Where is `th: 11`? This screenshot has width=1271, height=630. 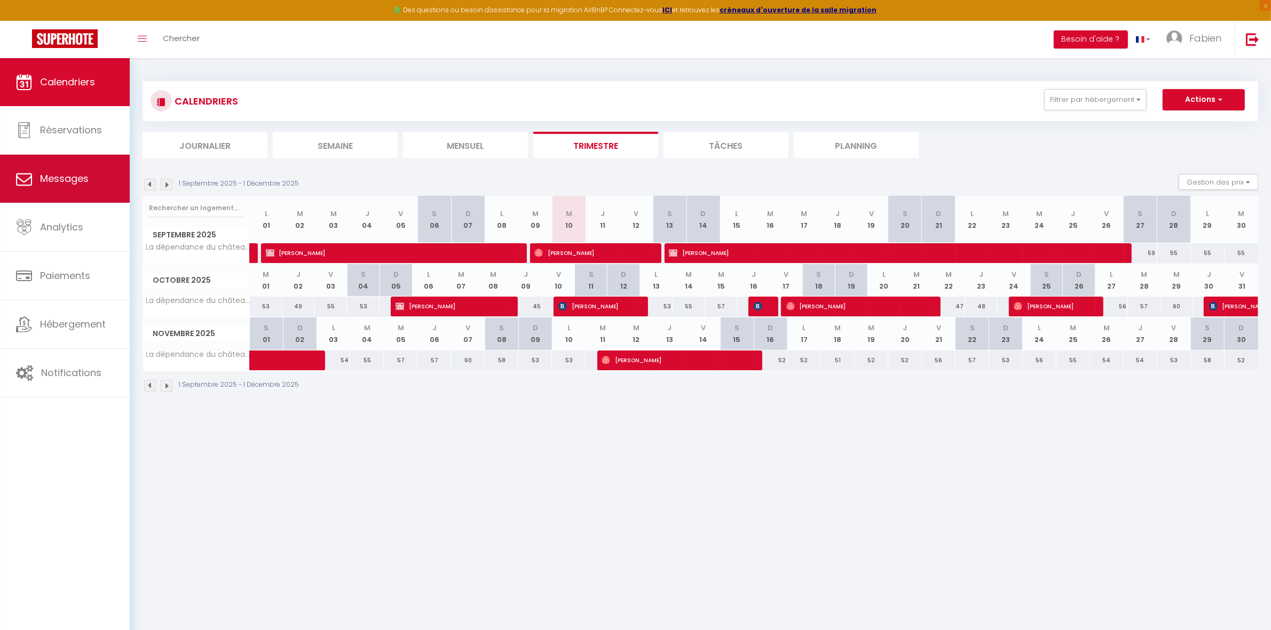
th: 11 is located at coordinates (602, 219).